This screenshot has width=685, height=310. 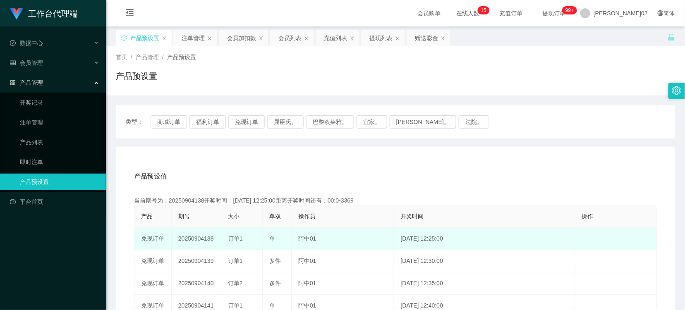 I want to click on div: 产品预设置, so click(x=145, y=38).